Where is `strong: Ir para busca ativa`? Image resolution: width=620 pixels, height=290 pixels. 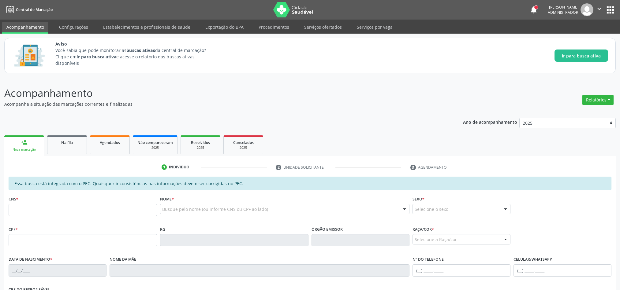 strong: Ir para busca ativa is located at coordinates (96, 57).